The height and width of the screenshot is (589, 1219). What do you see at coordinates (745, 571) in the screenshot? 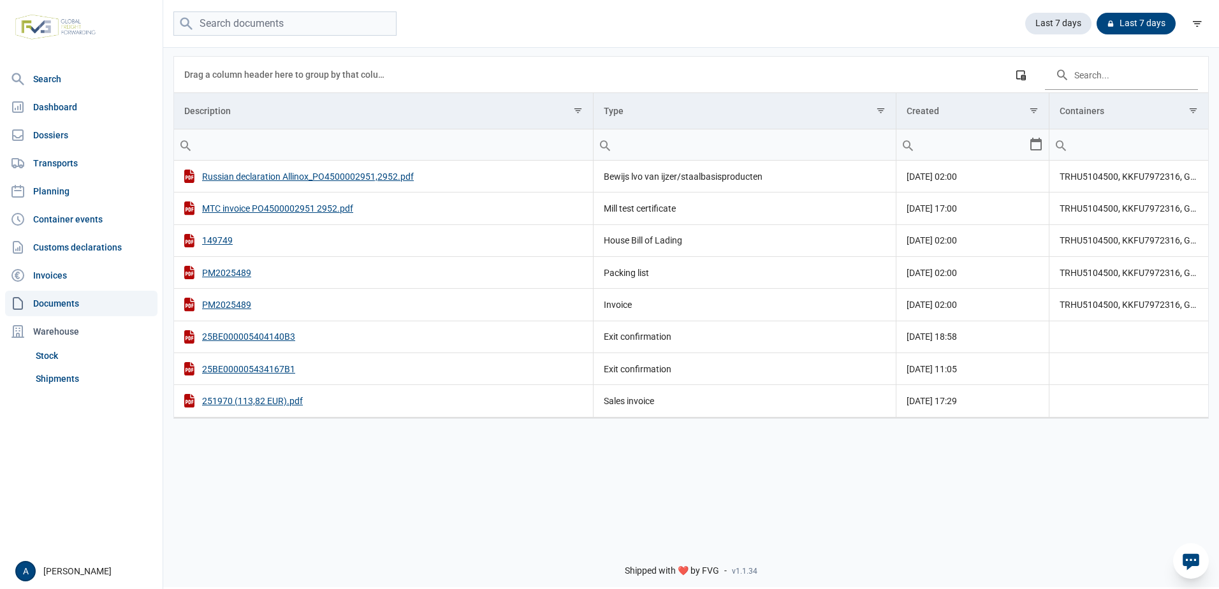
I see `span: v1.1.34` at bounding box center [745, 571].